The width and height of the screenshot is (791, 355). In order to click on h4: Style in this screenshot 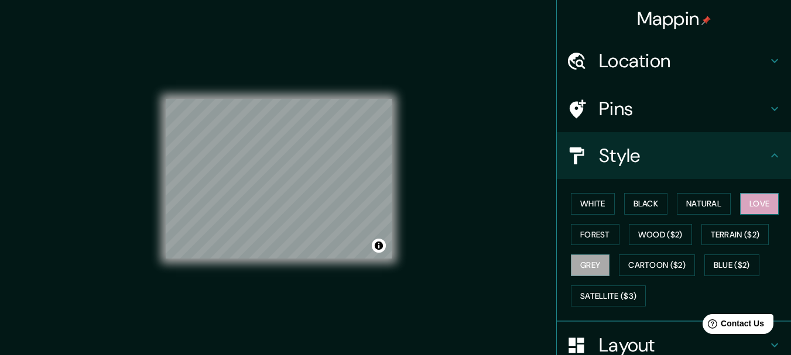, I will do `click(683, 156)`.